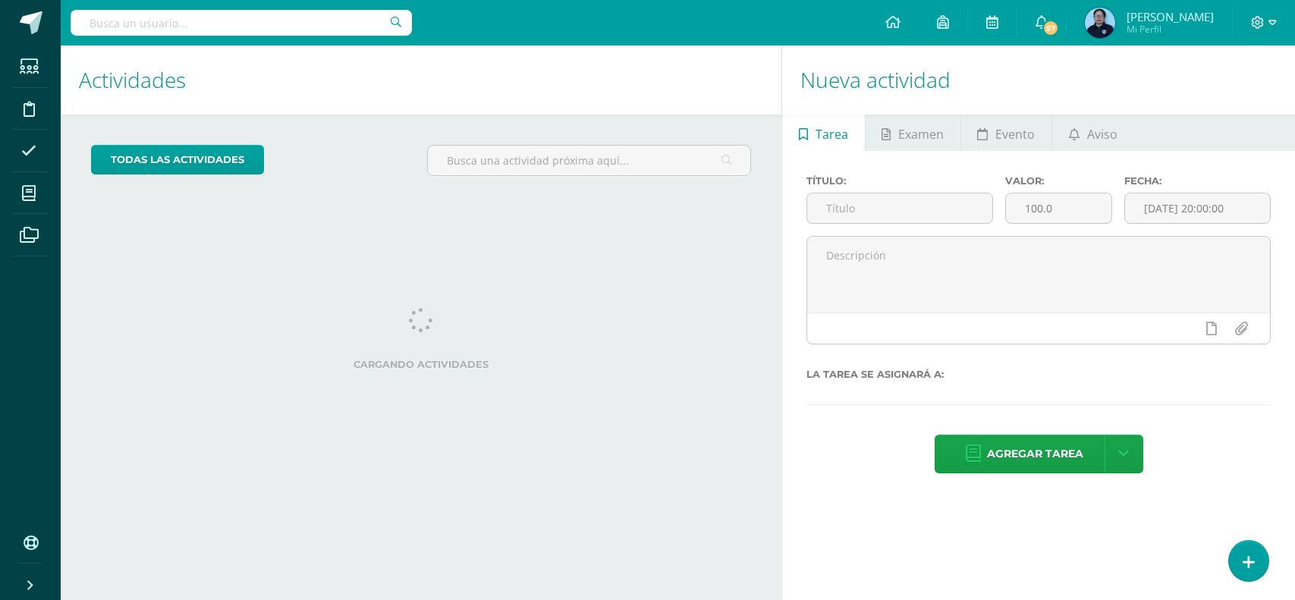  I want to click on span: Tarea, so click(831, 134).